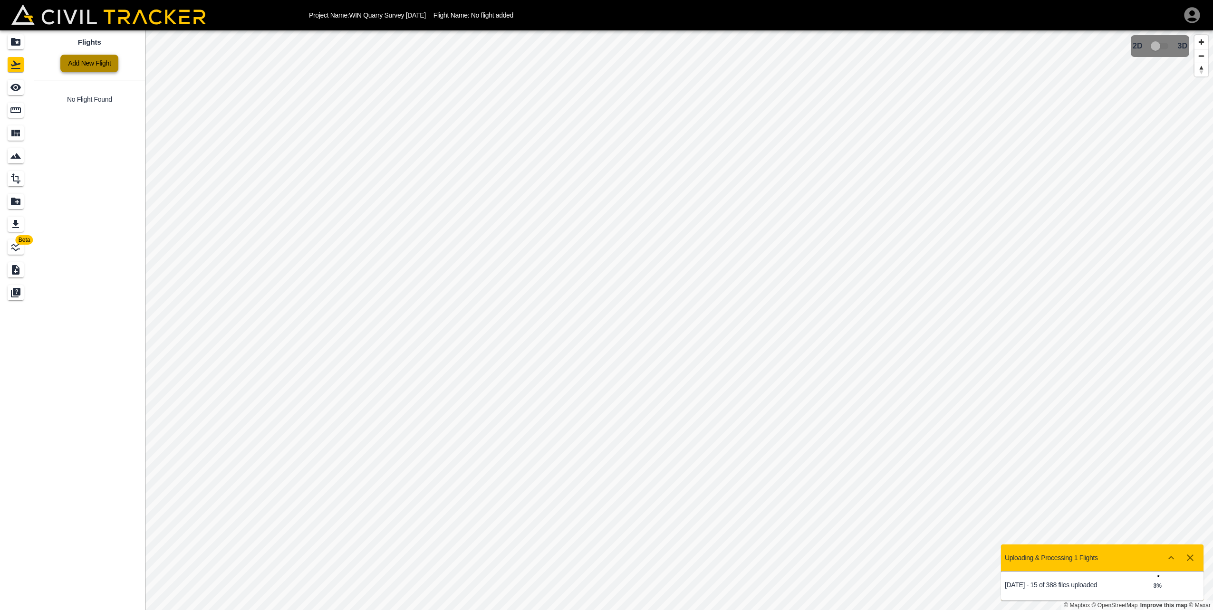  What do you see at coordinates (1115, 606) in the screenshot?
I see `a: OpenStreetMap` at bounding box center [1115, 606].